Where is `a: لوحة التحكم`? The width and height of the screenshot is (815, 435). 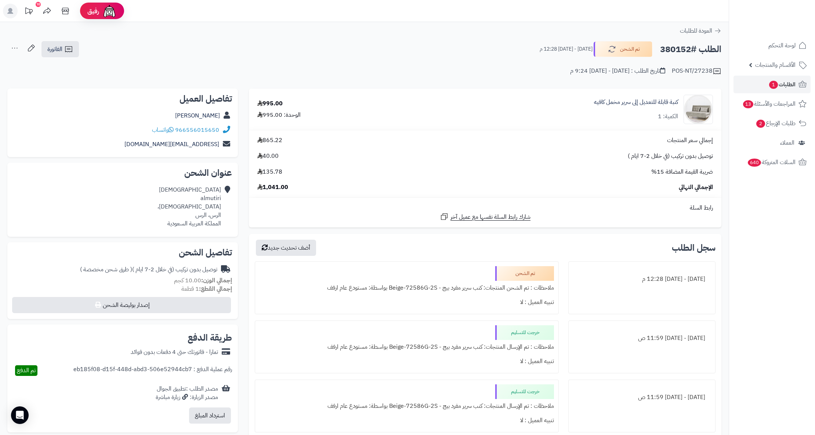
a: لوحة التحكم is located at coordinates (772, 46).